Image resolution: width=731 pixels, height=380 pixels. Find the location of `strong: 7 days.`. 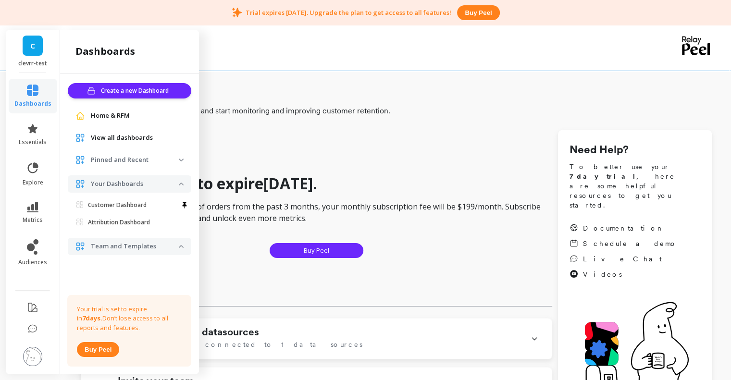

strong: 7 days. is located at coordinates (92, 318).